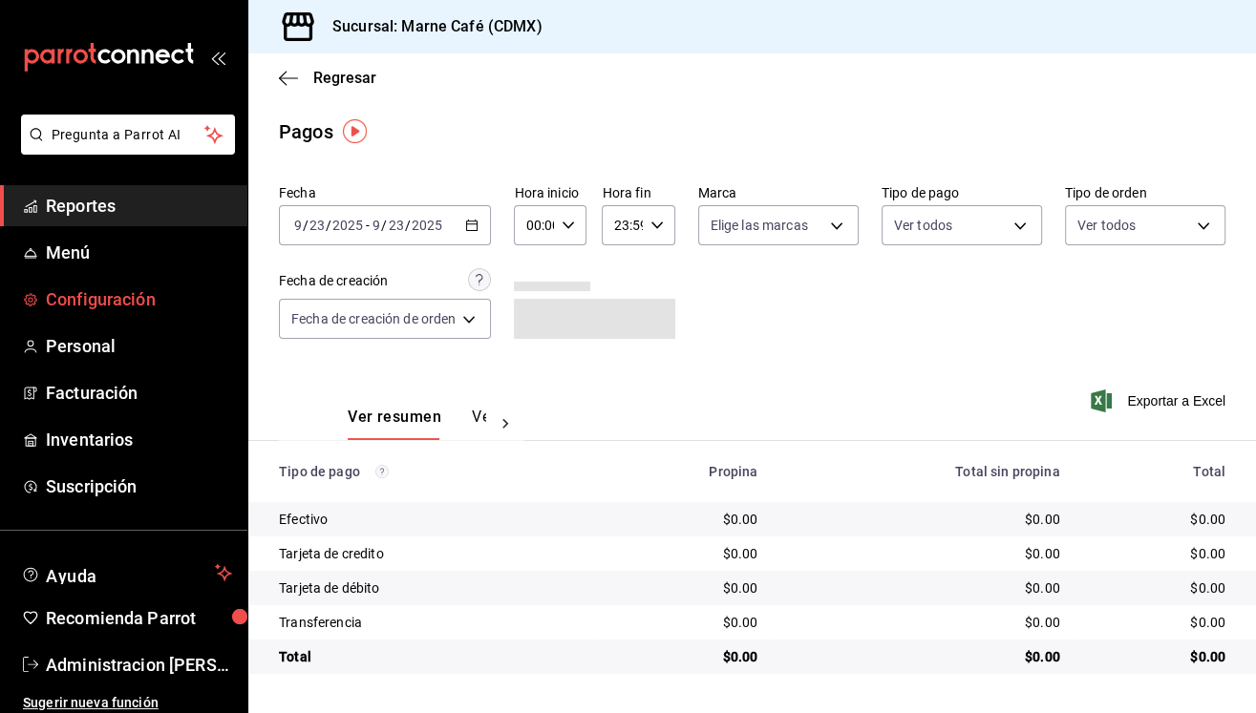 This screenshot has width=1256, height=713. Describe the element at coordinates (138, 618) in the screenshot. I see `span: Recomienda Parrot` at that location.